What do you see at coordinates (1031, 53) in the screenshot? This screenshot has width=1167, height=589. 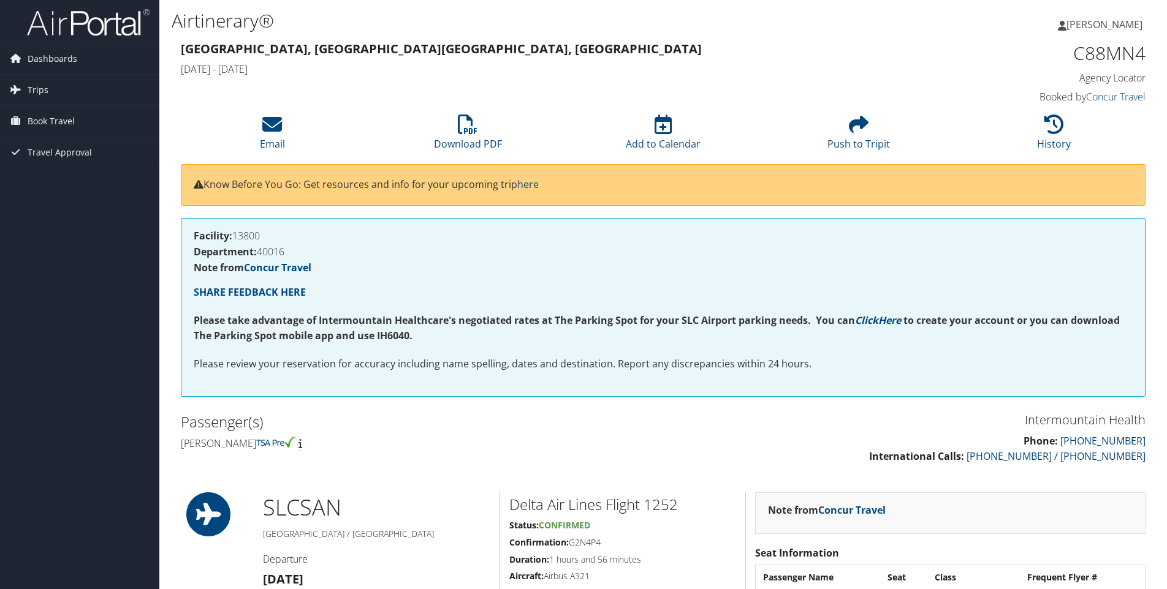 I see `h1: C88MN4` at bounding box center [1031, 53].